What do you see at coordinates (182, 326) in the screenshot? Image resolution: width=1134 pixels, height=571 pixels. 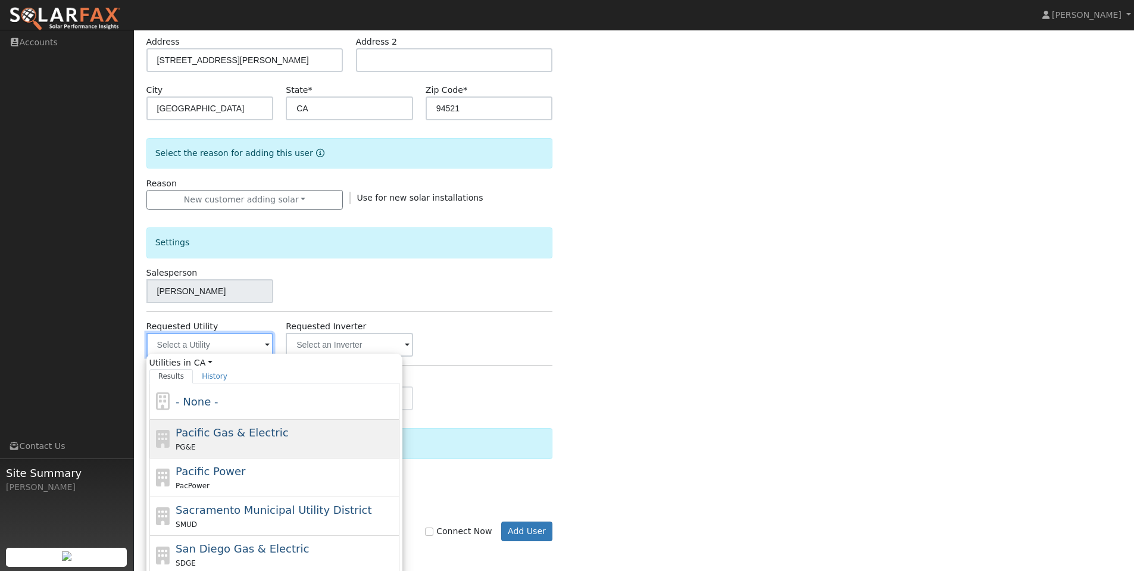 I see `label: Requested Utility` at bounding box center [182, 326].